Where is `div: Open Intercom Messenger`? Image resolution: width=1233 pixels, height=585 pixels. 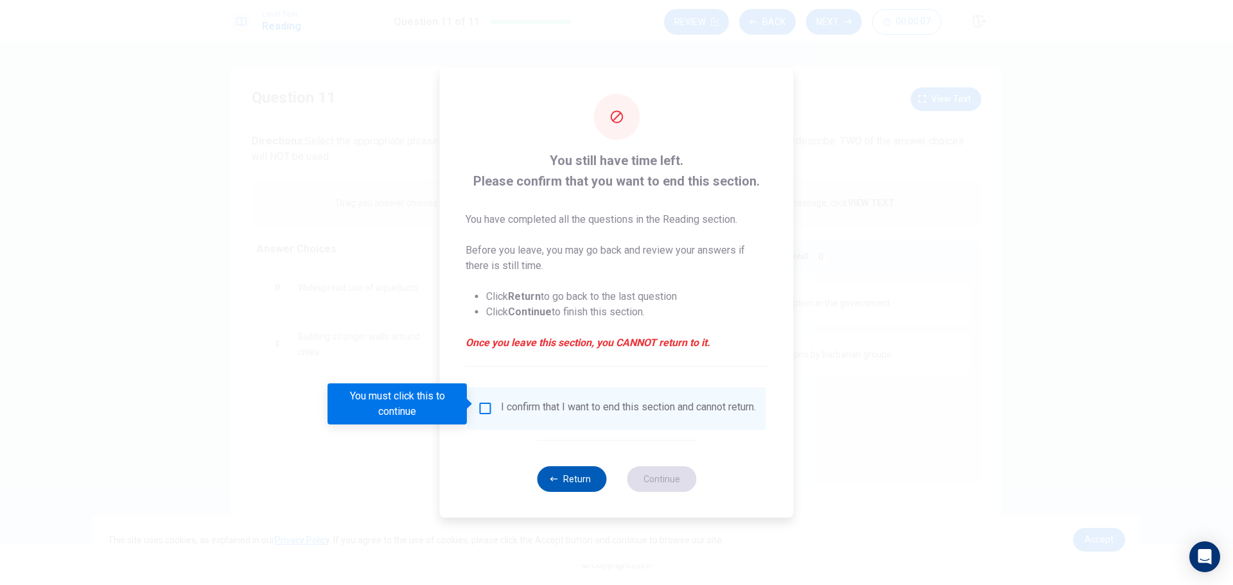 div: Open Intercom Messenger is located at coordinates (1205, 557).